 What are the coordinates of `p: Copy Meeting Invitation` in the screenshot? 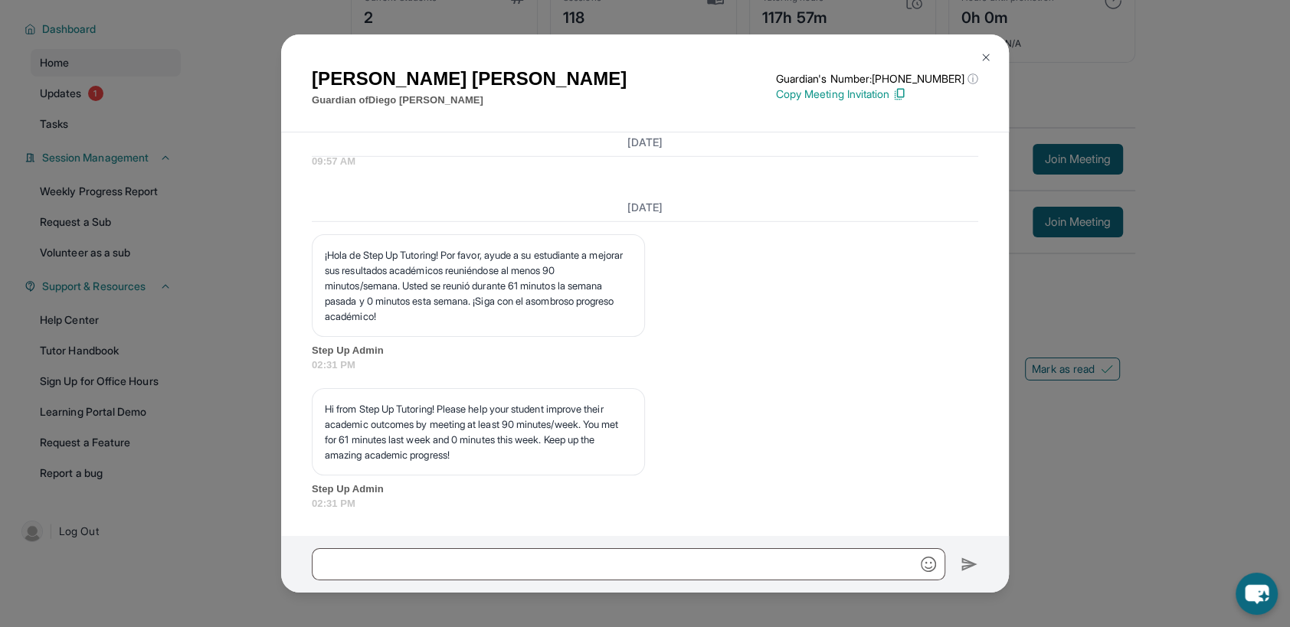 It's located at (877, 94).